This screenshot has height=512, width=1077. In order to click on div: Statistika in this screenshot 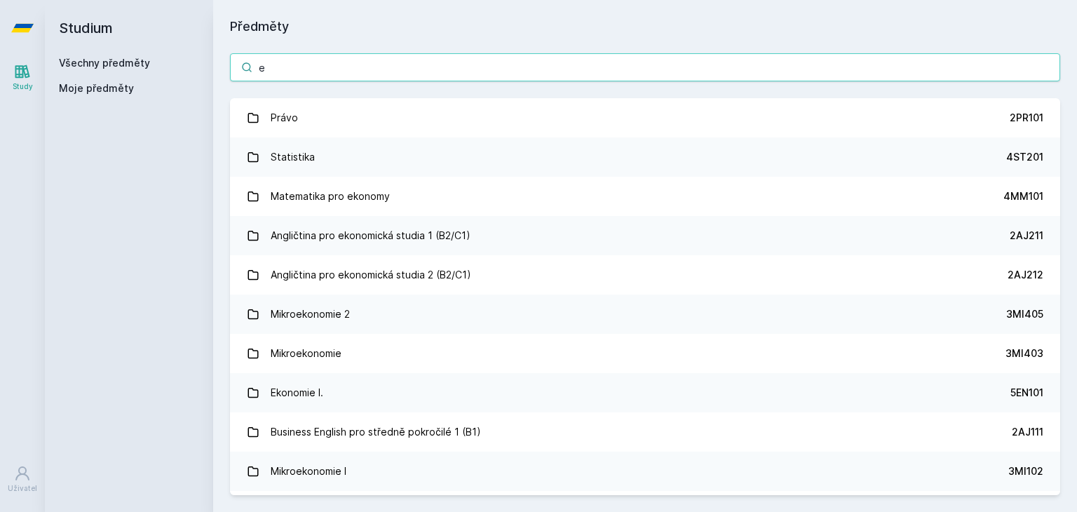, I will do `click(292, 157)`.